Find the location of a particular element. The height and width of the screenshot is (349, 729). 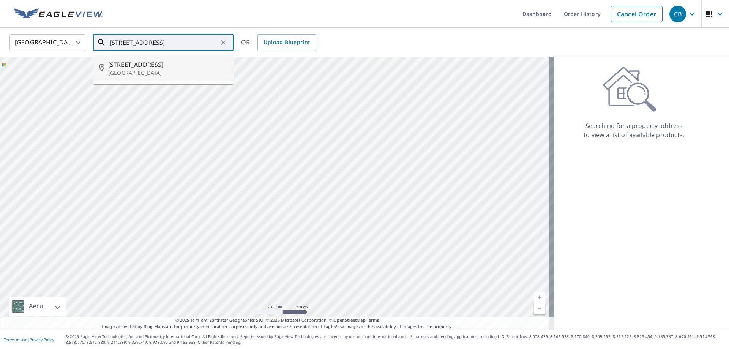

input: Search by address or latitude-longitude is located at coordinates (164, 43).